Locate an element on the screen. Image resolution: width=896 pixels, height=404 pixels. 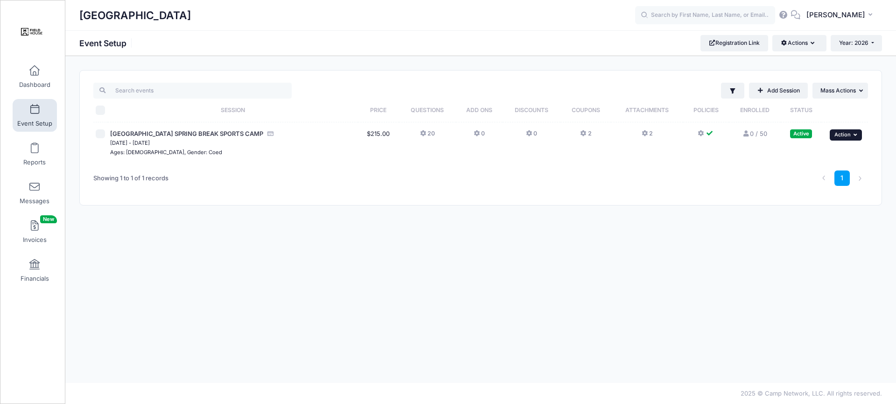
a: Messages is located at coordinates (35, 193).